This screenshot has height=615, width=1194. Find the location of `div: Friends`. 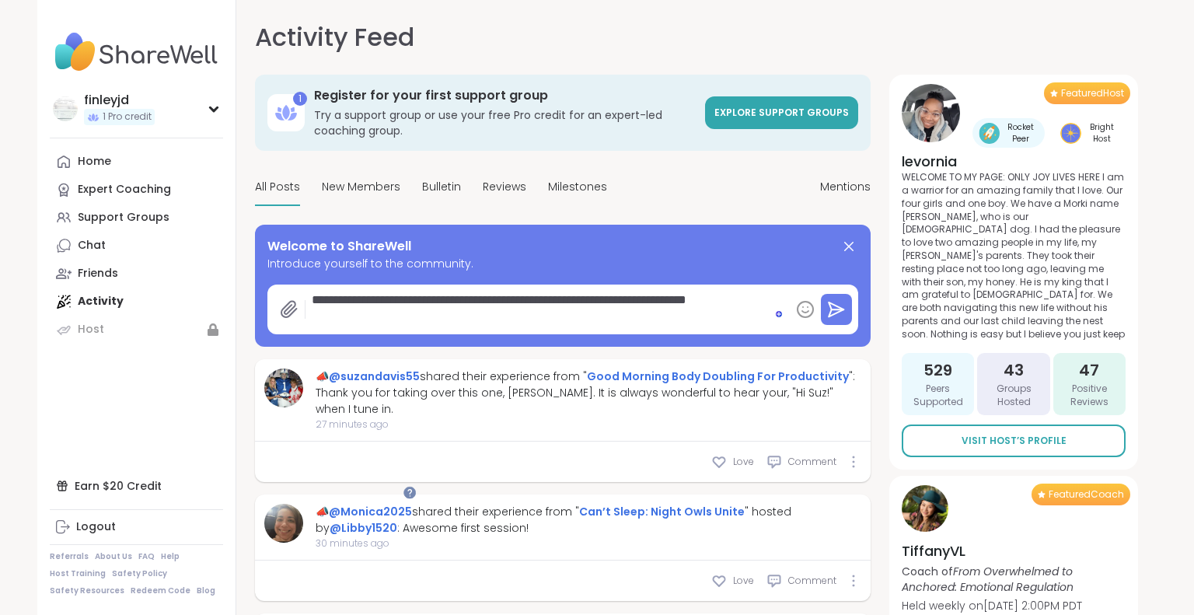

div: Friends is located at coordinates (98, 274).